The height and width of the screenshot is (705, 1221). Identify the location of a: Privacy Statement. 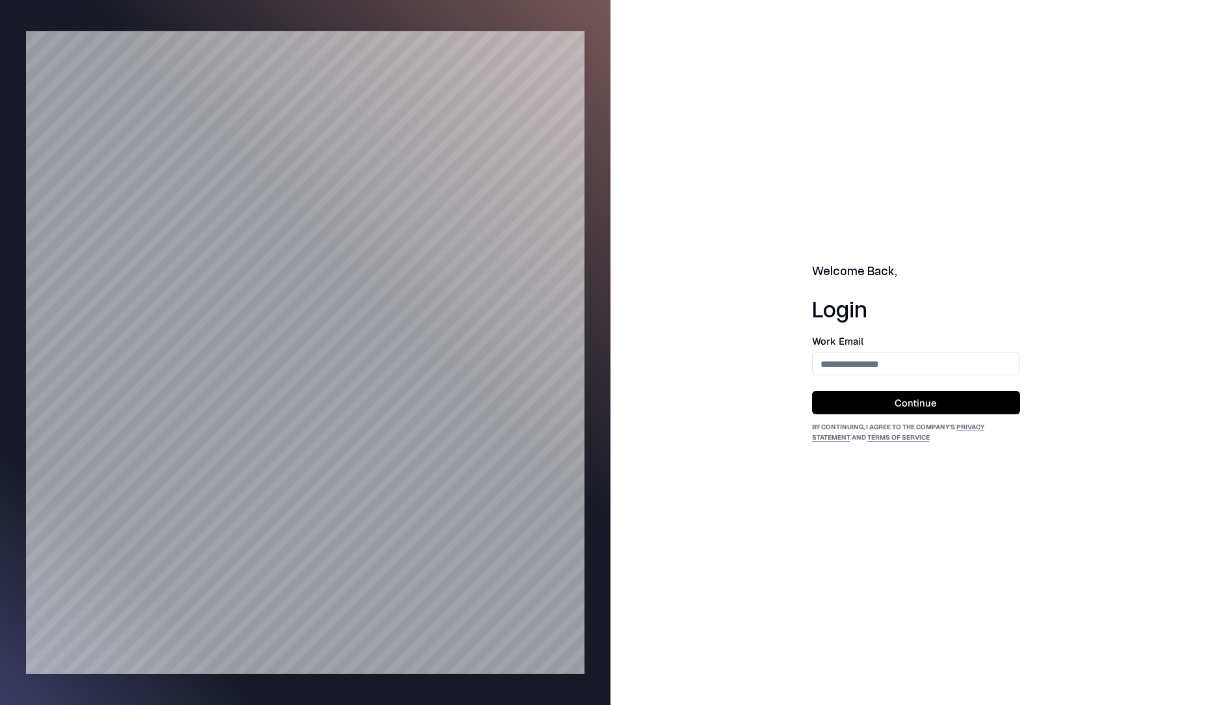
(898, 432).